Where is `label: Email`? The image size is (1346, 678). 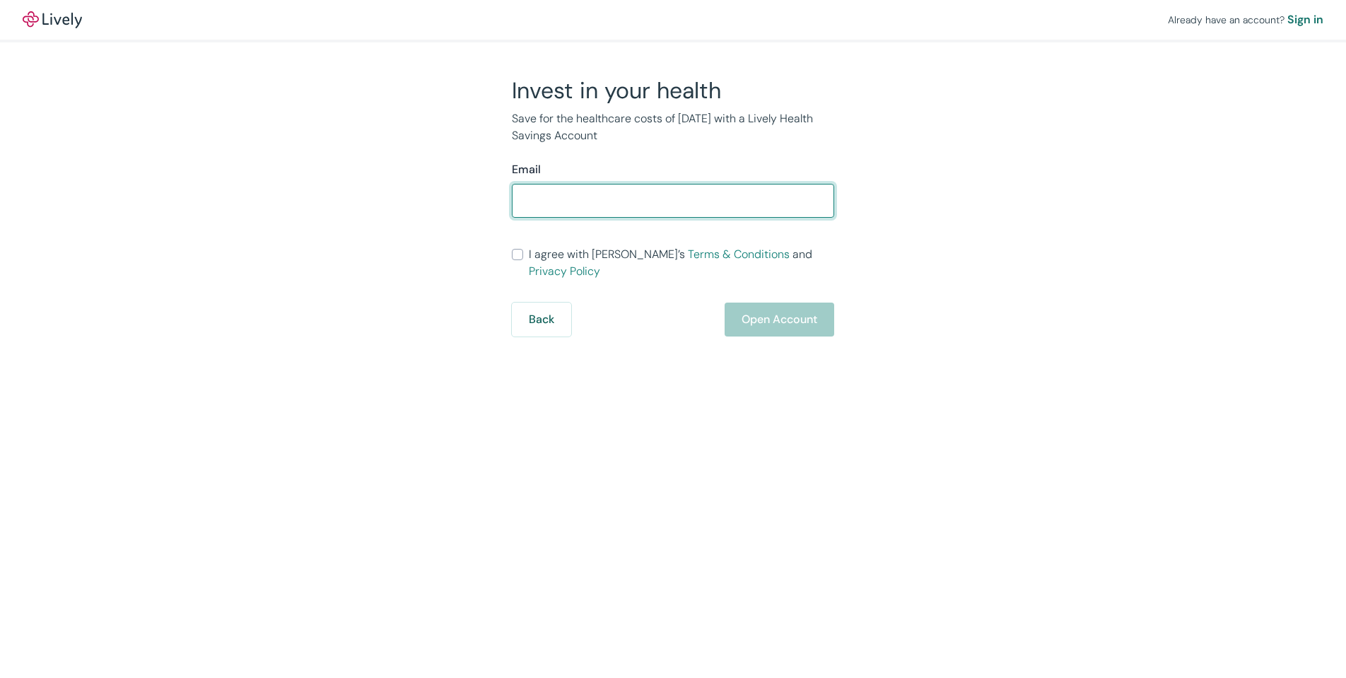 label: Email is located at coordinates (526, 170).